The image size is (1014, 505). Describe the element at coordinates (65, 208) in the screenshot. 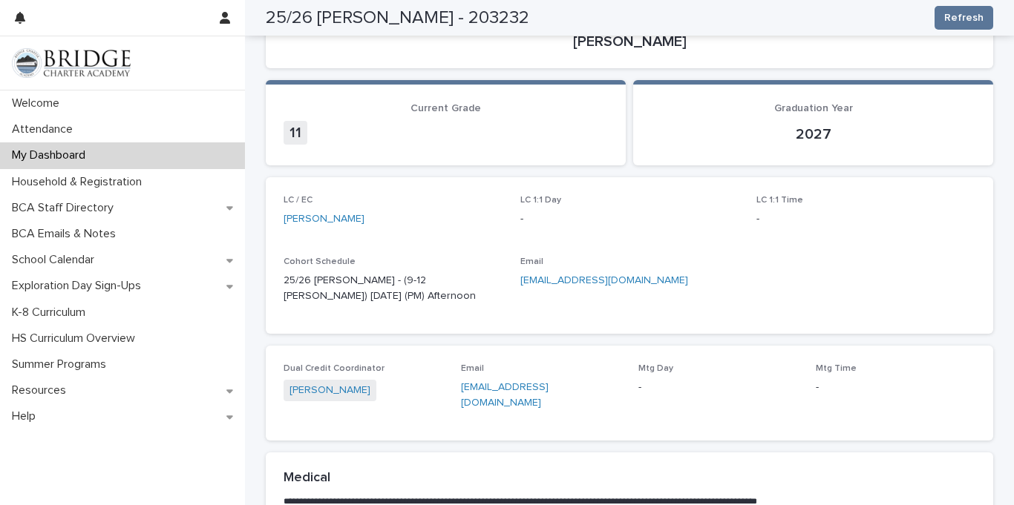

I see `p: BCA Staff Directory` at that location.